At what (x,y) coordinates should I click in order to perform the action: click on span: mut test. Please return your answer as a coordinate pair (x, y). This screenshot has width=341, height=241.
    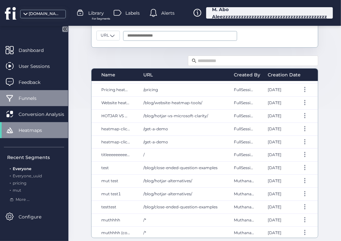
    Looking at the image, I should click on (110, 180).